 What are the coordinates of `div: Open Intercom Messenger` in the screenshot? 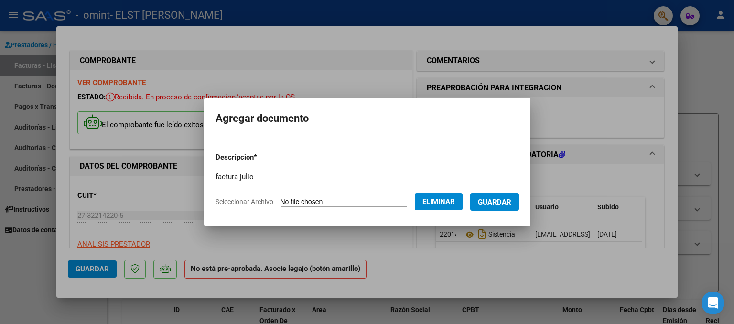 It's located at (713, 303).